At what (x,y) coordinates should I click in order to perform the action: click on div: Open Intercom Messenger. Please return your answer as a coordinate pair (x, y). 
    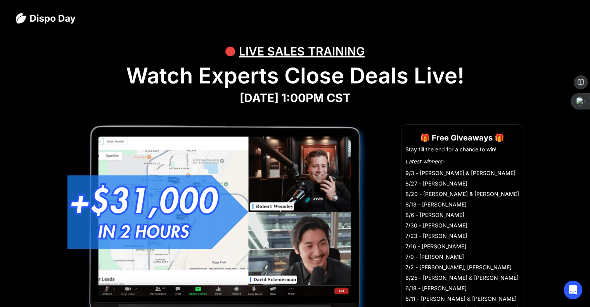
    Looking at the image, I should click on (573, 290).